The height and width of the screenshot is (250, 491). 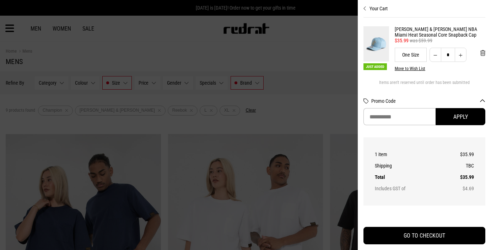 I want to click on div: One Size, so click(x=411, y=55).